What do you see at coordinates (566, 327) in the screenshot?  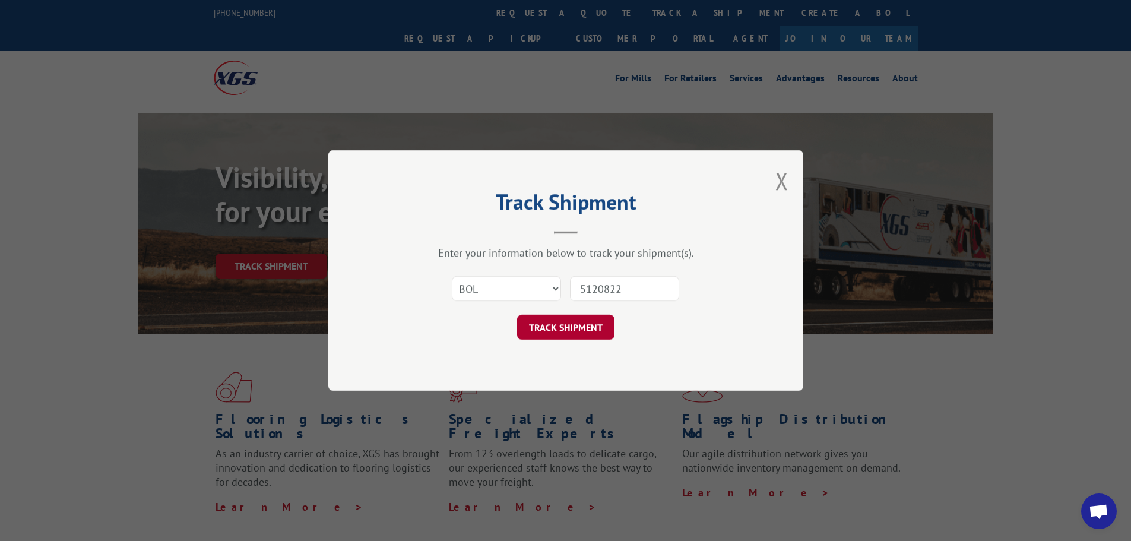 I see `button: TRACK SHIPMENT` at bounding box center [566, 327].